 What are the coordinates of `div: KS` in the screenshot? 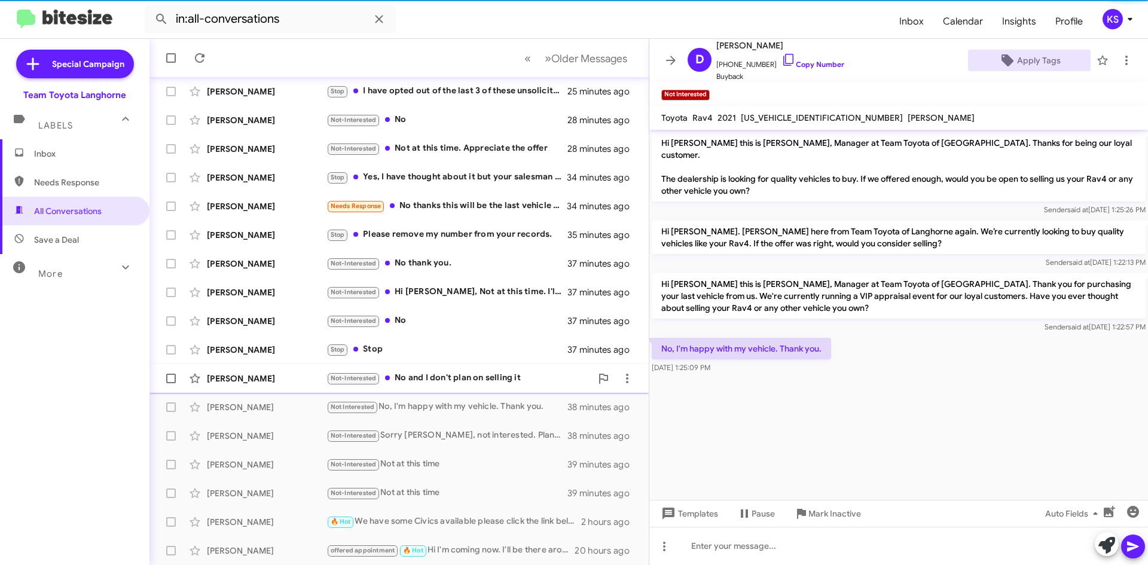 It's located at (1112, 19).